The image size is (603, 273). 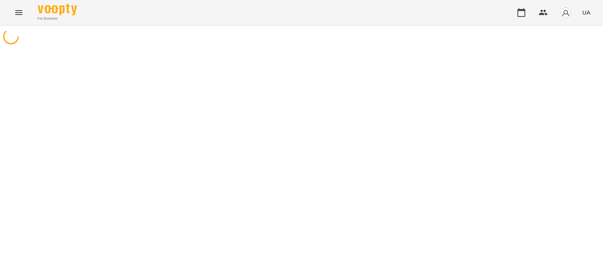 I want to click on button: Menu, so click(x=19, y=13).